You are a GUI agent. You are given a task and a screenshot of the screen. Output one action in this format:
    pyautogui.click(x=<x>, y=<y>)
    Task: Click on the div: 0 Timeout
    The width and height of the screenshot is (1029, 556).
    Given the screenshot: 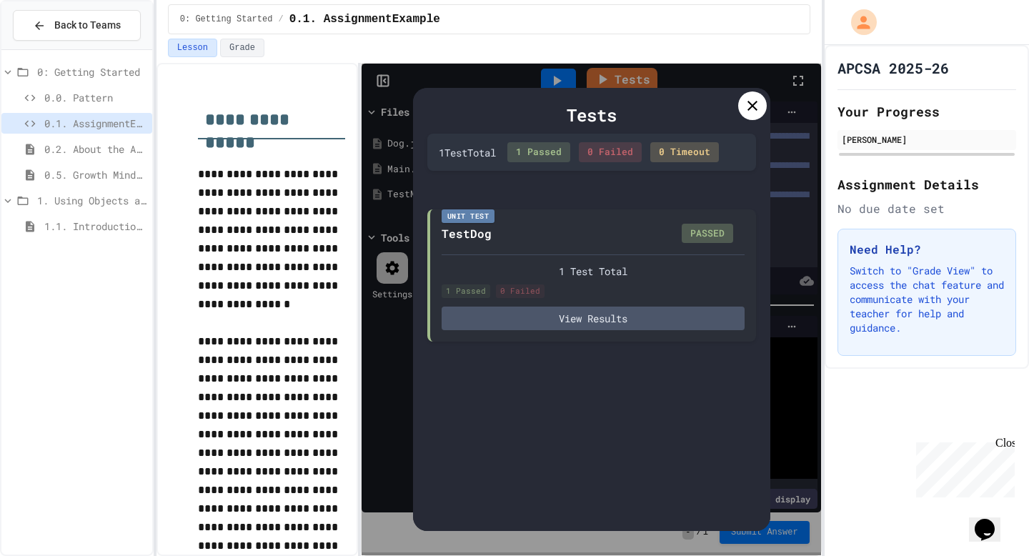 What is the action you would take?
    pyautogui.click(x=685, y=152)
    